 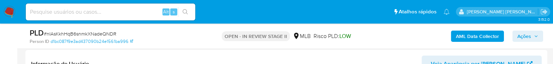 I want to click on button: search-icon, so click(x=185, y=12).